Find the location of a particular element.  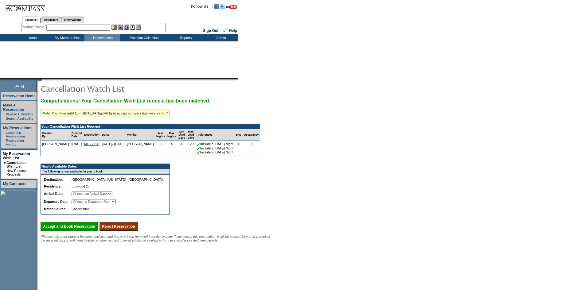

b: Residence: is located at coordinates (53, 186).